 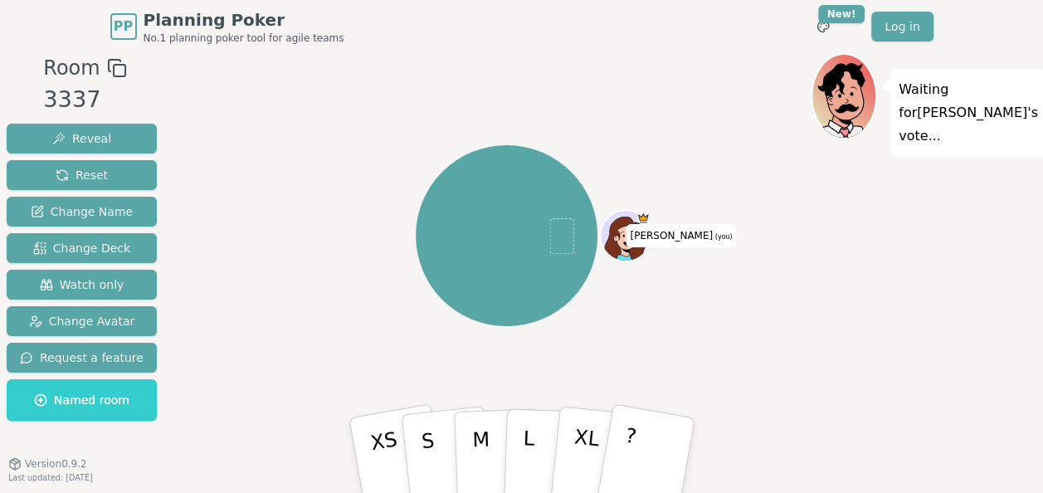 What do you see at coordinates (642, 217) in the screenshot?
I see `span: aaron is the host` at bounding box center [642, 217].